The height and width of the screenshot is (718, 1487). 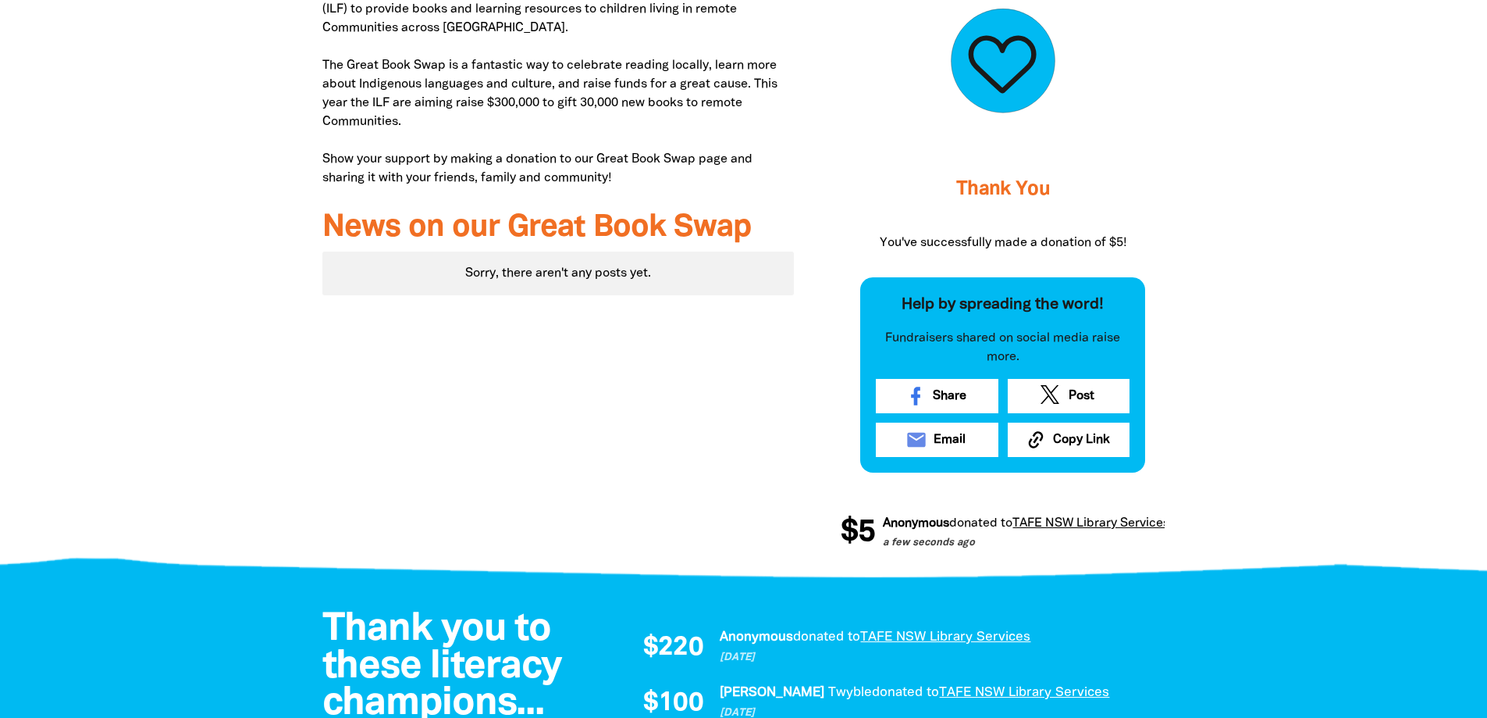 I want to click on em: Twyble, so click(x=850, y=692).